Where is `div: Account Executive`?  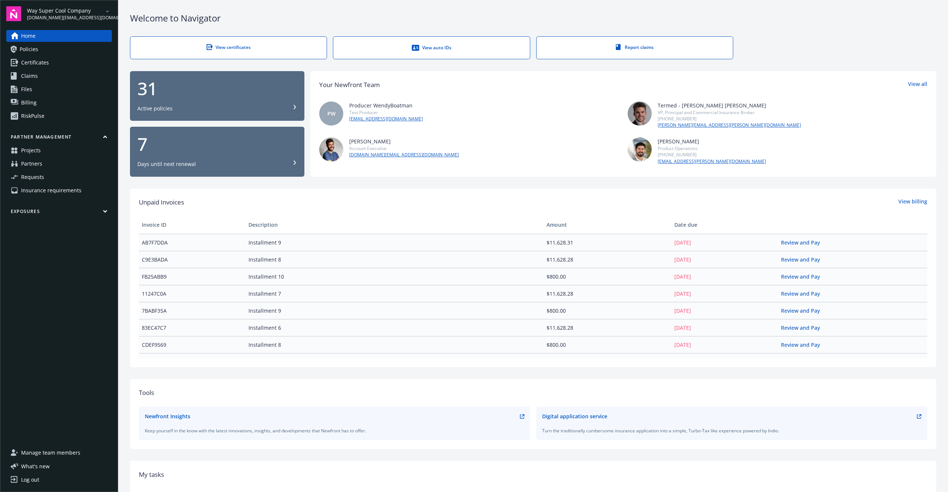 div: Account Executive is located at coordinates (404, 148).